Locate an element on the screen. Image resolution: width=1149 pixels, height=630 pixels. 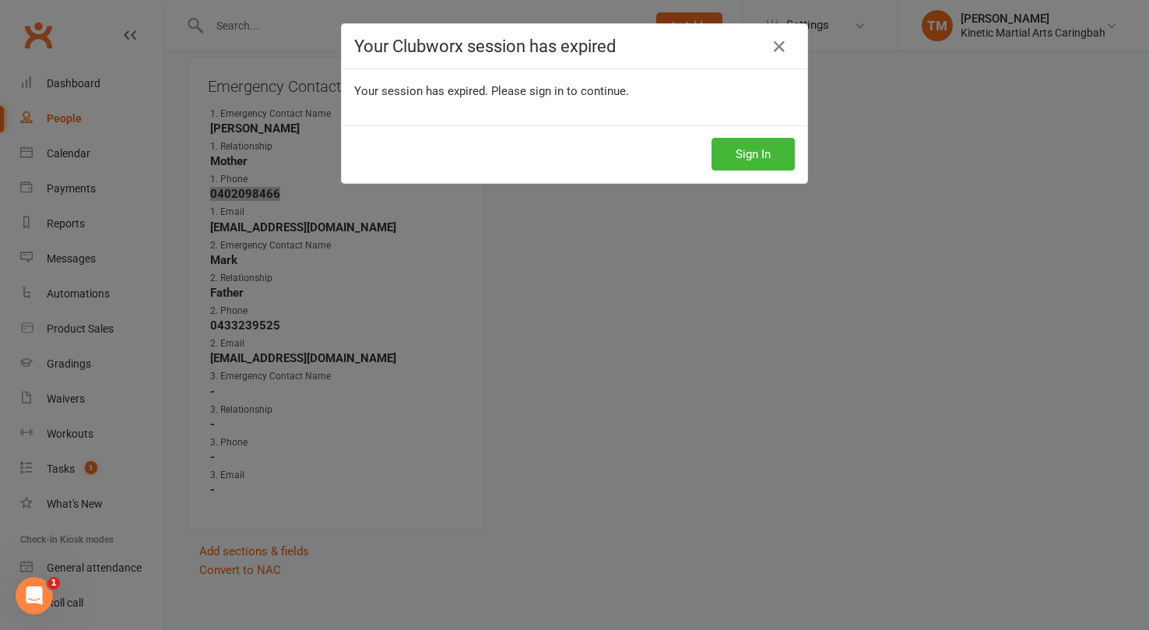
span: Your session has expired. Please sign in to continue. is located at coordinates (491, 91).